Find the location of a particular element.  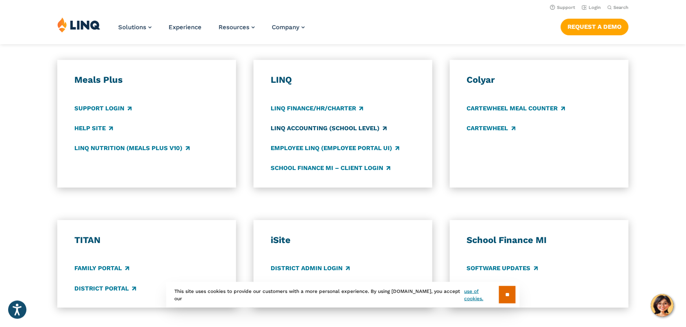

h3: iSite is located at coordinates (343, 241).